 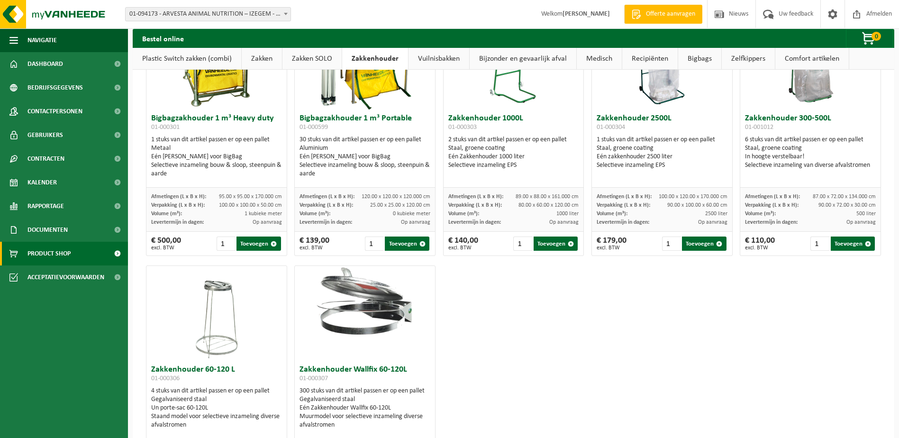 I want to click on img: 01-000306, so click(x=217, y=313).